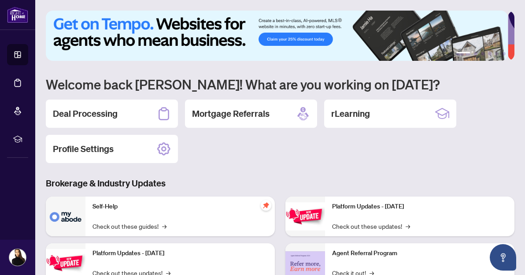 This screenshot has width=525, height=275. I want to click on a: Check out these guides!→, so click(130, 226).